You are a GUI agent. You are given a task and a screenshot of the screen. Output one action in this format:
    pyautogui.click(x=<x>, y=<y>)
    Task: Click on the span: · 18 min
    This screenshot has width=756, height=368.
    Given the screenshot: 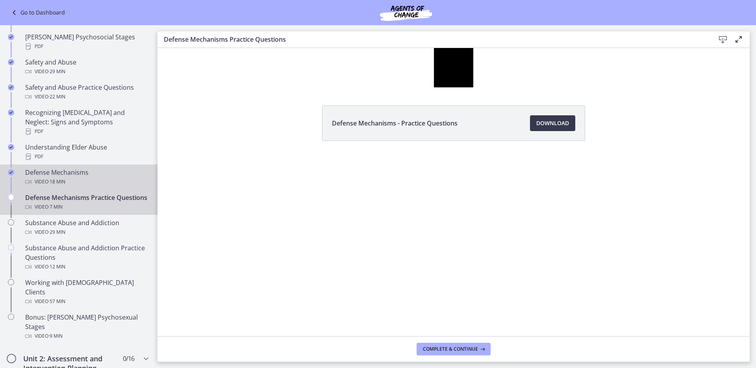 What is the action you would take?
    pyautogui.click(x=57, y=182)
    